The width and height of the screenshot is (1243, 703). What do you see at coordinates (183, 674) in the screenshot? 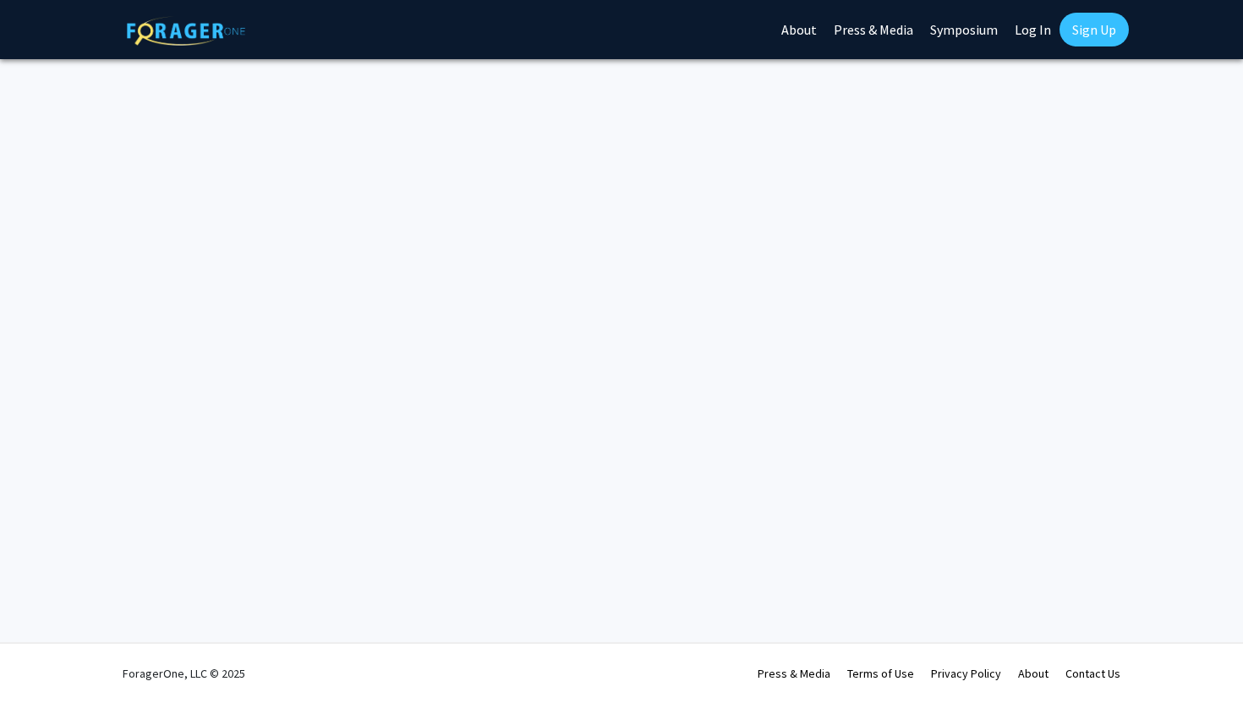
I see `div: ForagerOne, LLC © 2025` at bounding box center [183, 674].